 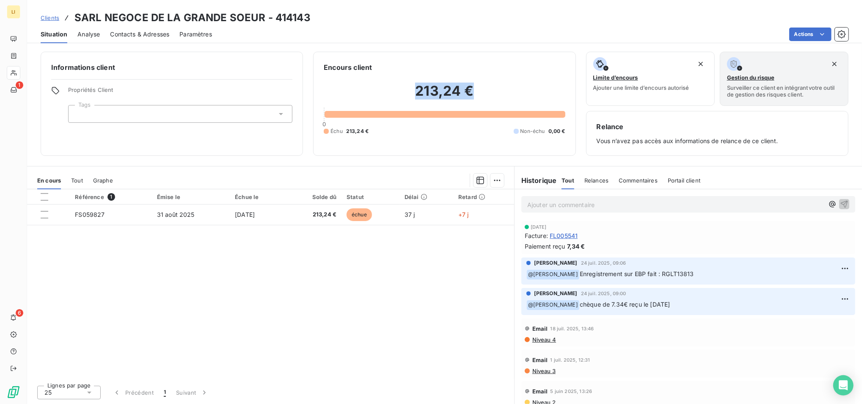 What do you see at coordinates (49, 180) in the screenshot?
I see `span: En cours` at bounding box center [49, 180].